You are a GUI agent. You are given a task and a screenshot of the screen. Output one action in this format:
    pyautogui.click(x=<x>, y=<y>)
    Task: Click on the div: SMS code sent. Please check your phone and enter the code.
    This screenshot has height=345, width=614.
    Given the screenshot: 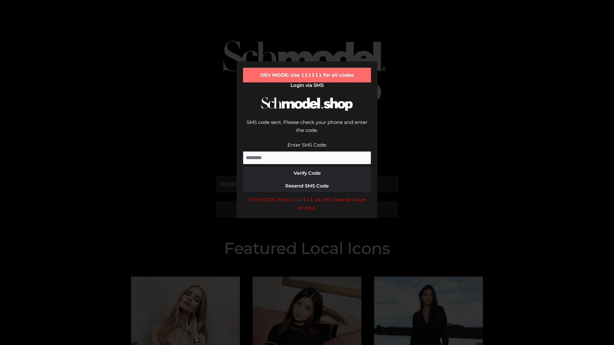 What is the action you would take?
    pyautogui.click(x=307, y=130)
    